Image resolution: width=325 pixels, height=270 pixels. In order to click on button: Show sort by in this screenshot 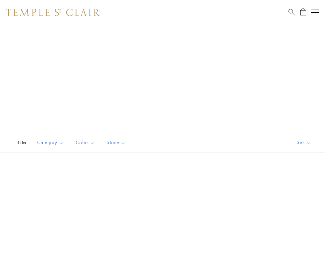, I will do `click(304, 143)`.